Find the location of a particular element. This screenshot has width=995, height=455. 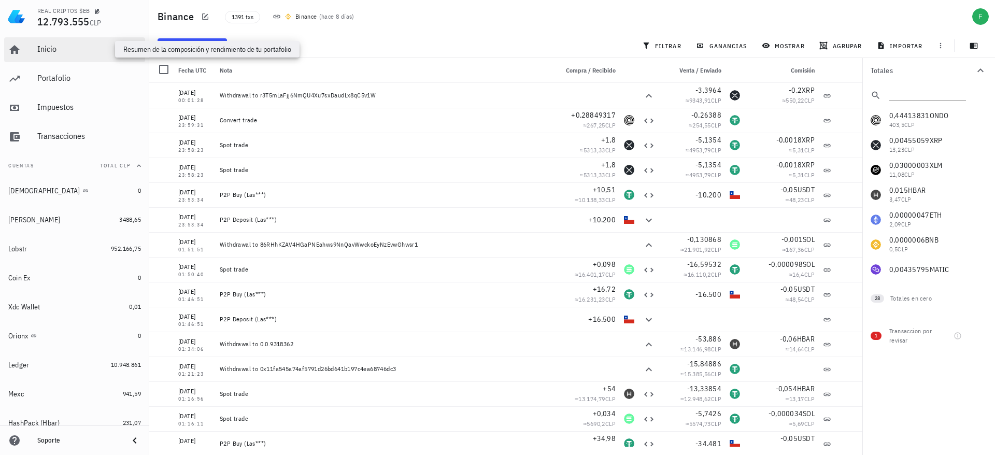

span: 941,59 is located at coordinates (132, 393).